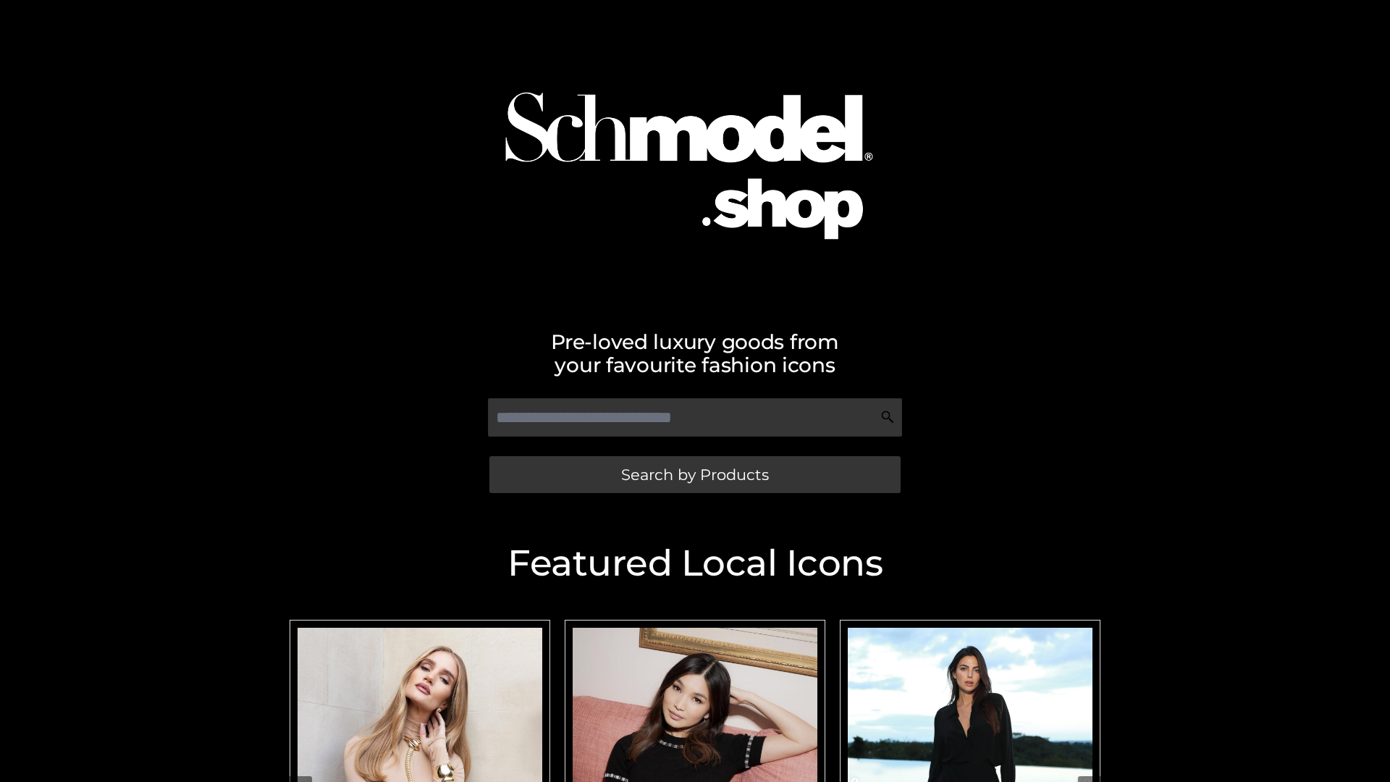 The width and height of the screenshot is (1390, 782). What do you see at coordinates (888, 417) in the screenshot?
I see `img: Search Icon` at bounding box center [888, 417].